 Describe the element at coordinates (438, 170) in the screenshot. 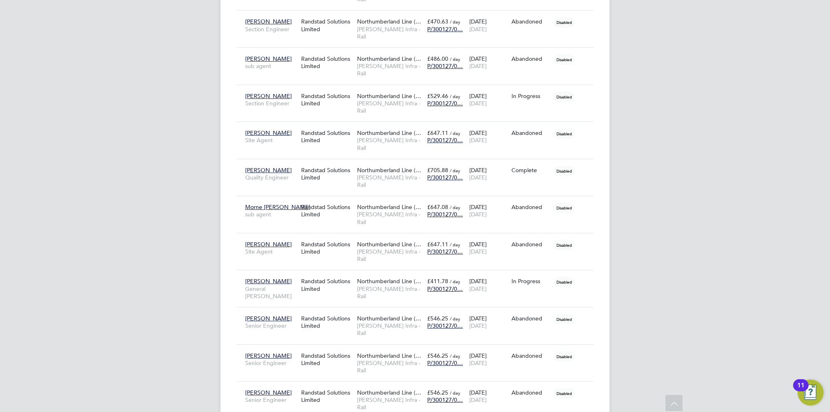

I see `span: £705.88` at that location.